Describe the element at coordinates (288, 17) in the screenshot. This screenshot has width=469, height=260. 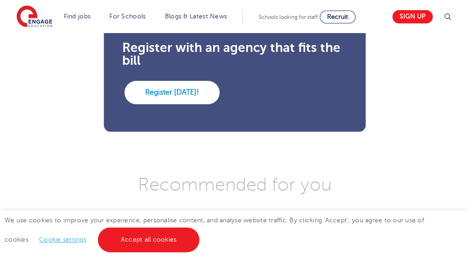
I see `span: Schools looking for staff` at that location.